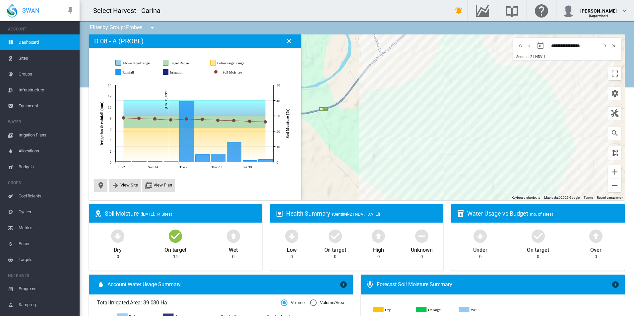 The image size is (634, 316). Describe the element at coordinates (422, 249) in the screenshot. I see `div: Unknown` at that location.